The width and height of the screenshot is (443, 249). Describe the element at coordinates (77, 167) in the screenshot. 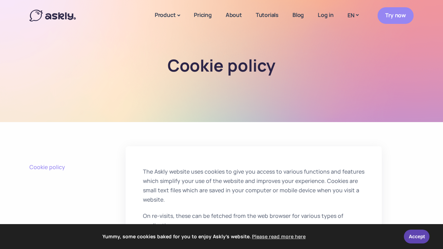

I see `a: Cookie policy` at that location.